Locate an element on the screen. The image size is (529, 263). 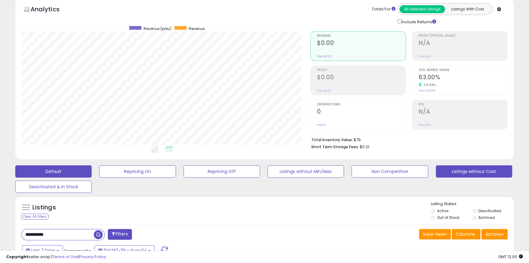
span: 2025-08-12 12:00 GMT is located at coordinates (511, 256).